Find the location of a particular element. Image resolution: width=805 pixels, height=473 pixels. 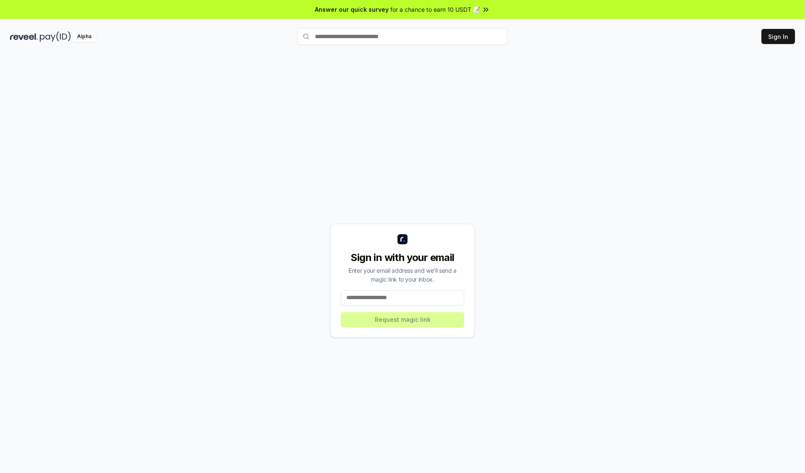

div: Enter your email address and we’ll send a magic link to your inbox. is located at coordinates (402, 275).